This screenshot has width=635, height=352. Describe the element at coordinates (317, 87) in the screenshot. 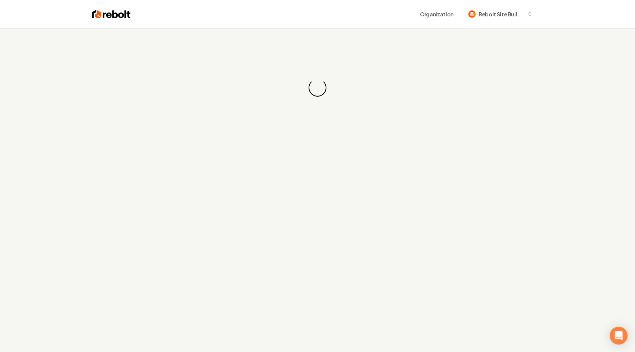

I see `div: Loading` at that location.